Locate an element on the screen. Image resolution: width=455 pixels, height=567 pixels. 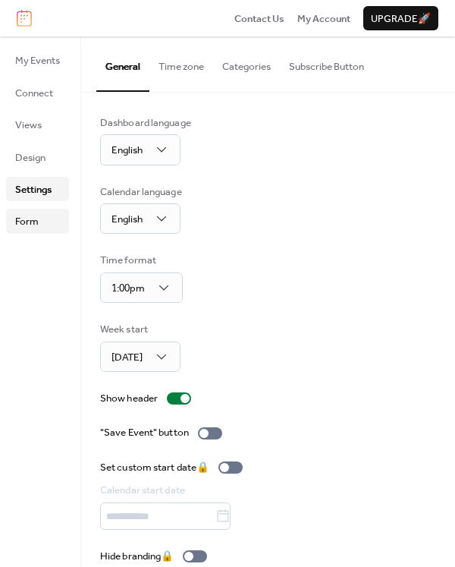
span: My Events is located at coordinates (37, 61).